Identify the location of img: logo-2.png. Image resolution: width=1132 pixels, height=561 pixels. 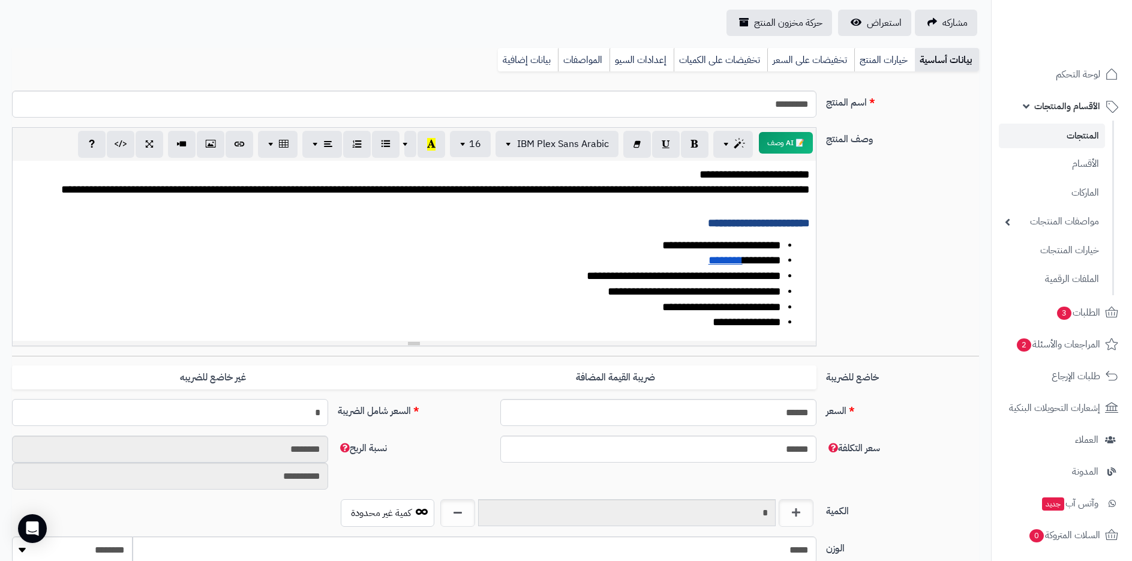
(1085, 22).